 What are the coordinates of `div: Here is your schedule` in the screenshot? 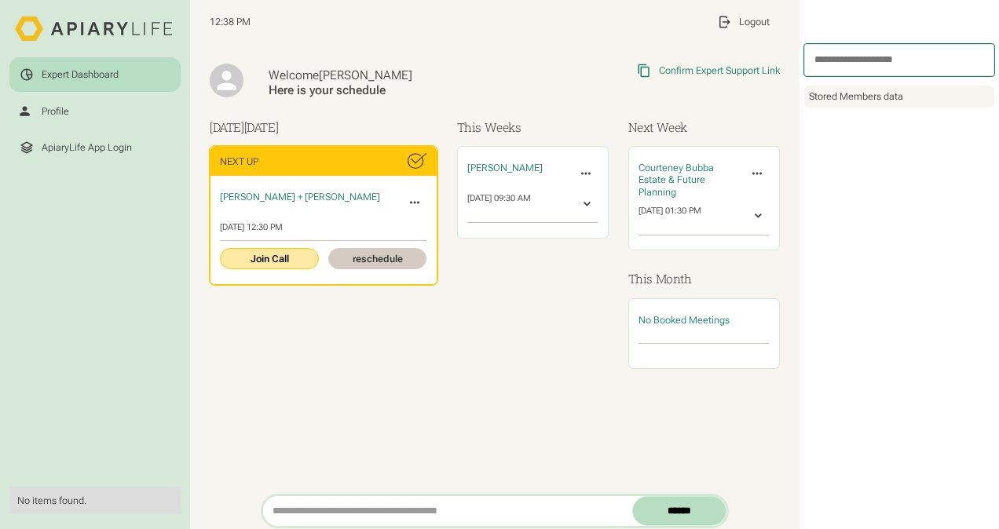 It's located at (395, 90).